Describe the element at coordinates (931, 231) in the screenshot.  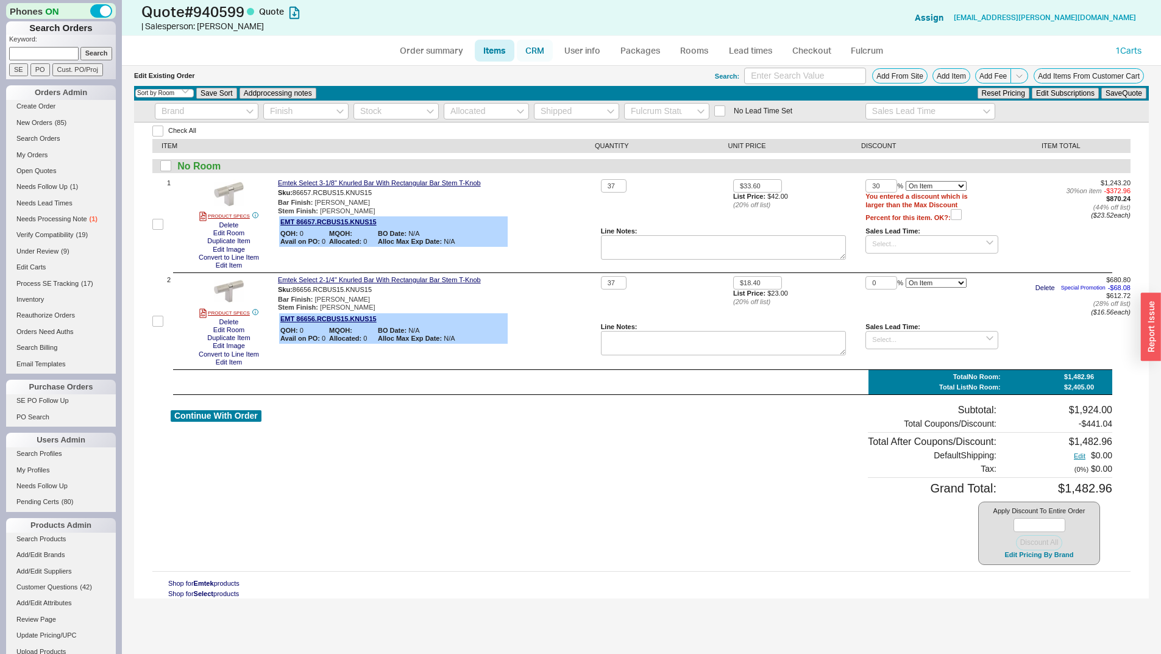
I see `div: Sales Lead Time:` at that location.